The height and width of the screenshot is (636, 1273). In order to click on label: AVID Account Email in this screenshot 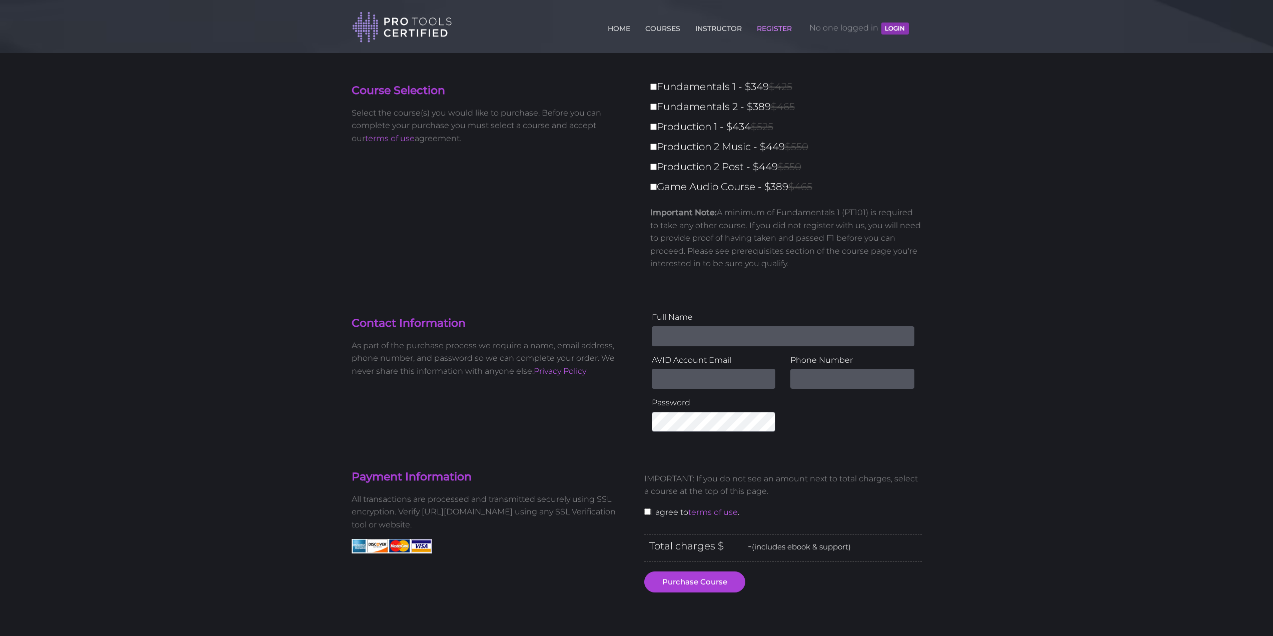, I will do `click(714, 360)`.